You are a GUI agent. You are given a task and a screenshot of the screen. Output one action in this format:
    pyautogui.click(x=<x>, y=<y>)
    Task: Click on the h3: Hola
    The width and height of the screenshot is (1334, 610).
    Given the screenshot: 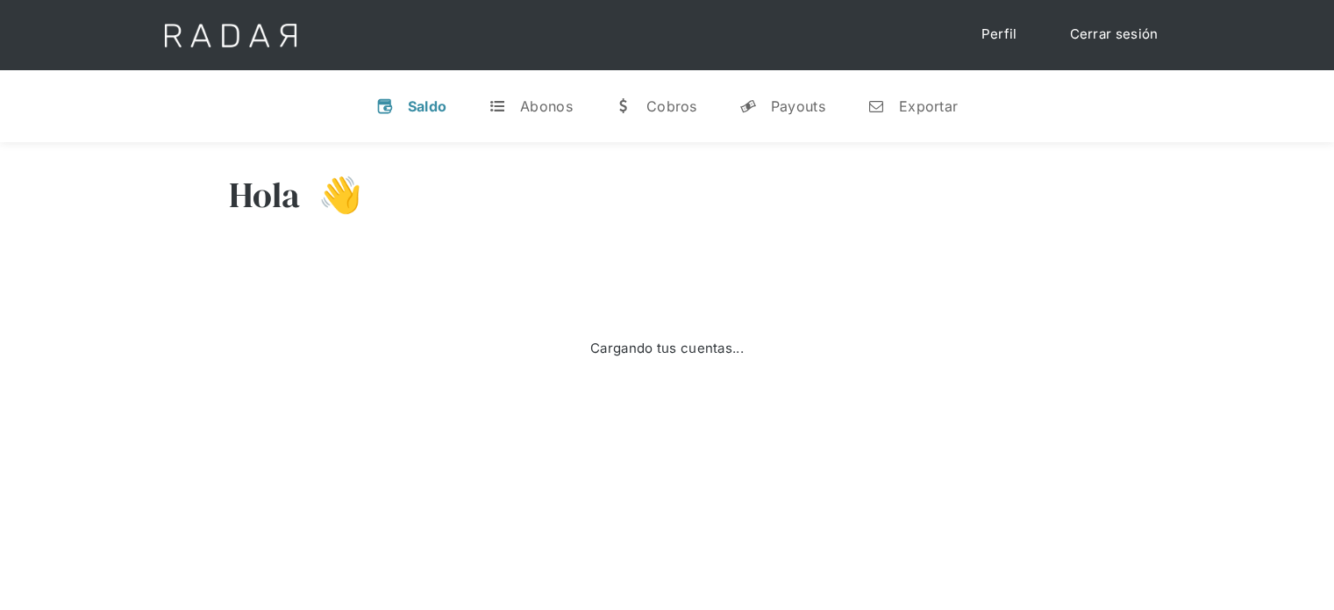 What is the action you would take?
    pyautogui.click(x=265, y=195)
    